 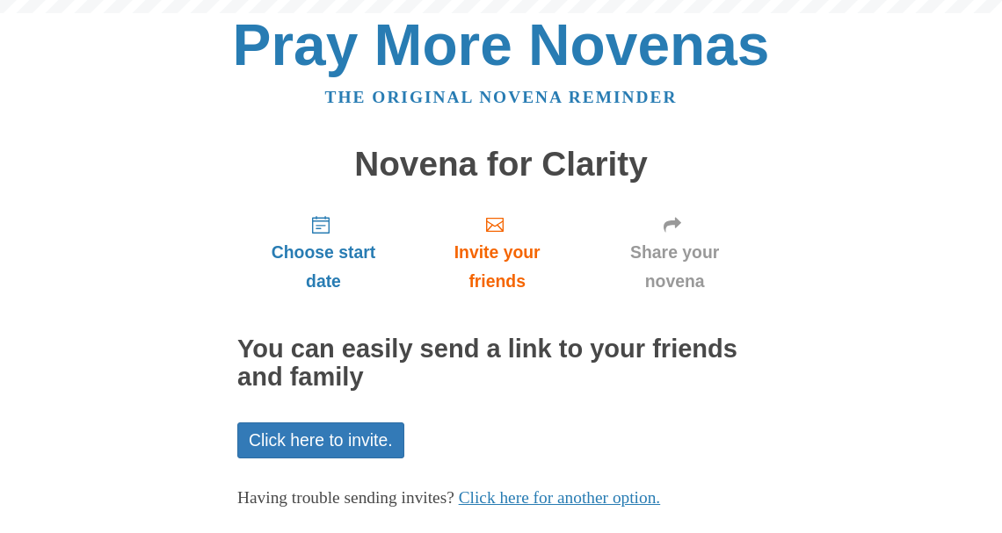 What do you see at coordinates (501, 364) in the screenshot?
I see `h2: You can easily send a link to your friends and family` at bounding box center [501, 364].